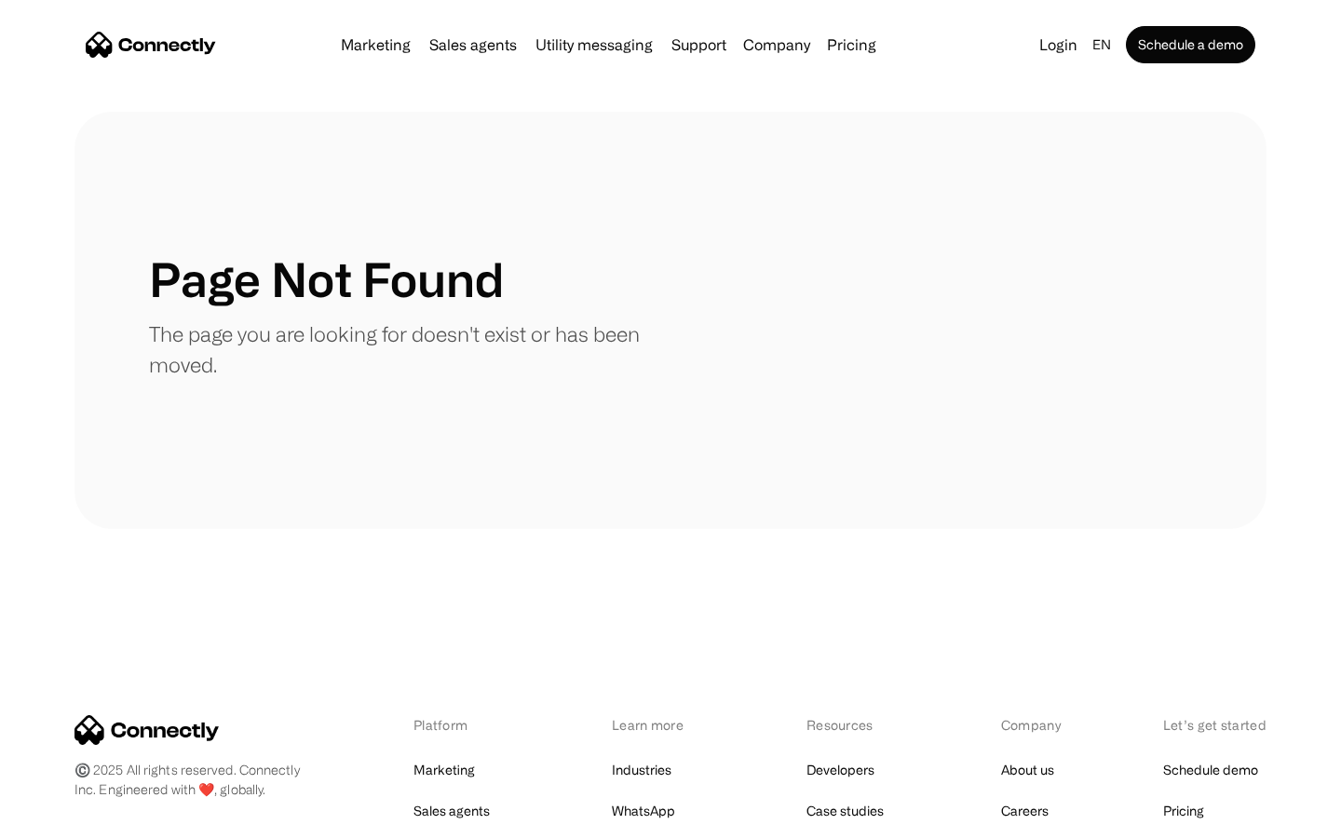 The height and width of the screenshot is (838, 1341). What do you see at coordinates (464, 724) in the screenshot?
I see `div: Platform` at bounding box center [464, 724].